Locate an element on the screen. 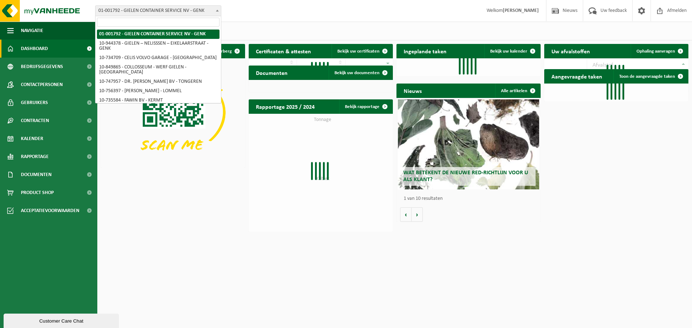  a: Bekijk uw kalender is located at coordinates (512, 51).